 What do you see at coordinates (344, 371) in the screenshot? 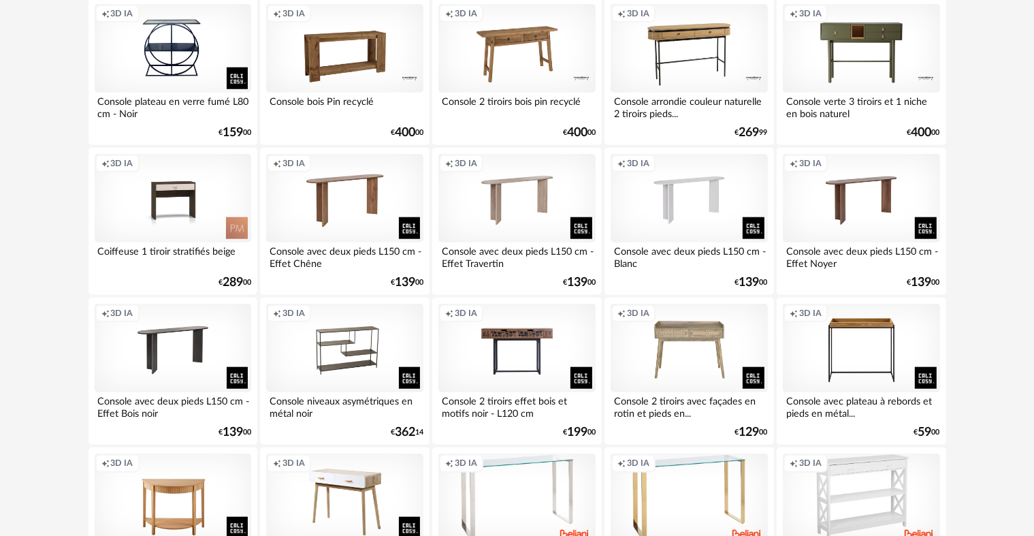
I see `a: Creation icon 3D IA Console niveaux asymétriques en métal noir €36214` at bounding box center [344, 371].